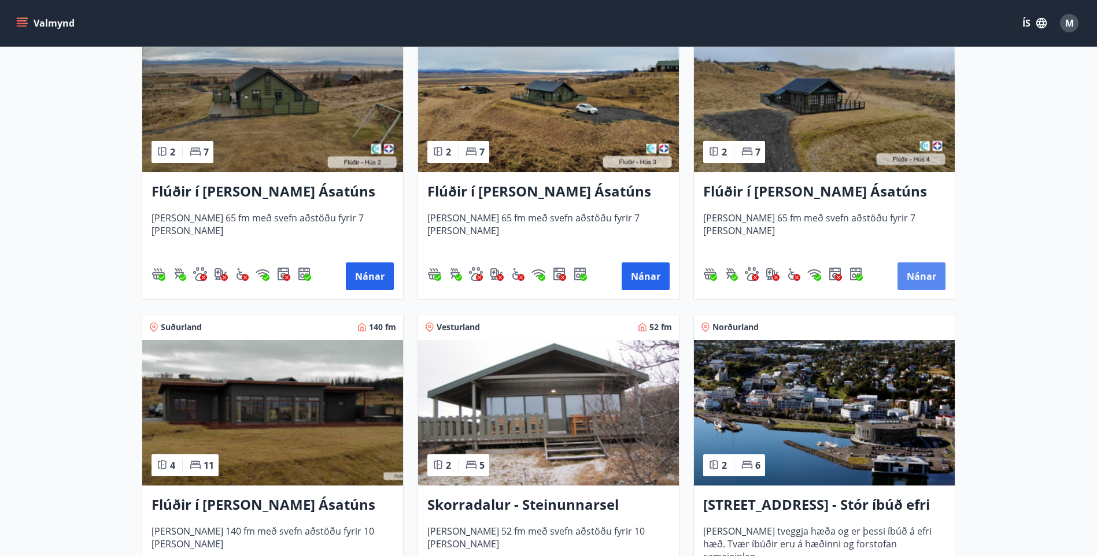 The image size is (1097, 556). I want to click on button: menu, so click(46, 23).